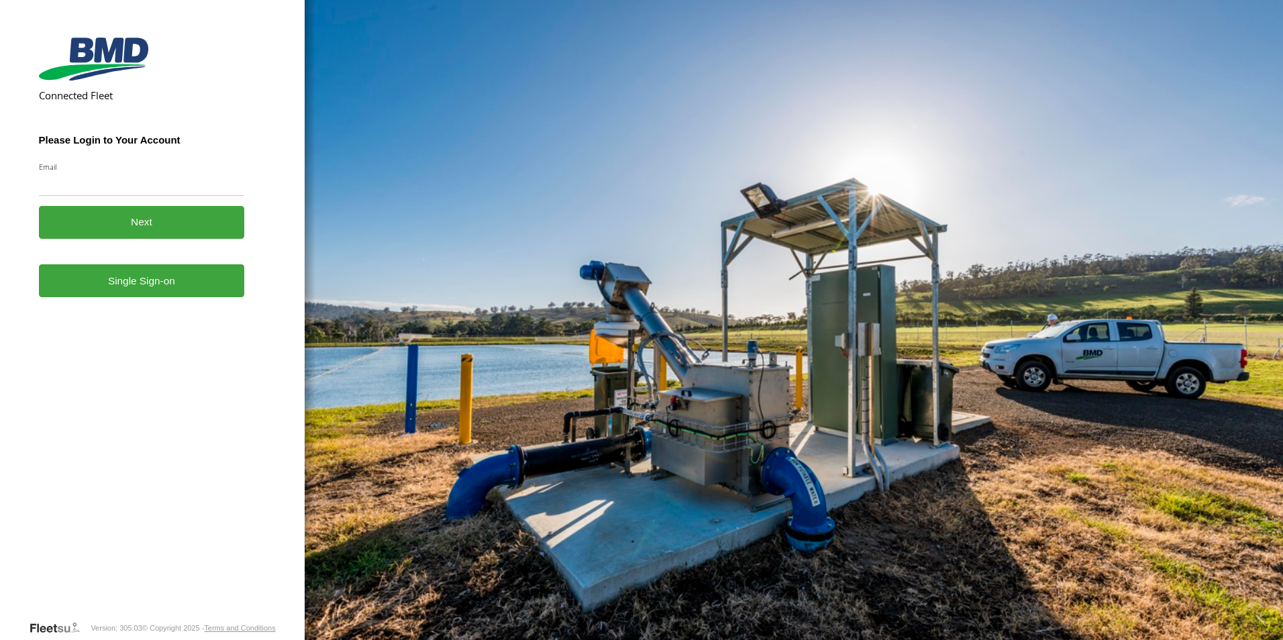 The image size is (1283, 640). What do you see at coordinates (142, 166) in the screenshot?
I see `label: Email` at bounding box center [142, 166].